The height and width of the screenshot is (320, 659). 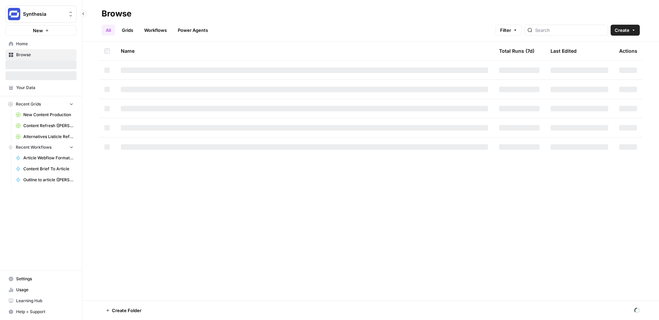 I want to click on a: Article Webflow Formatter, so click(x=45, y=158).